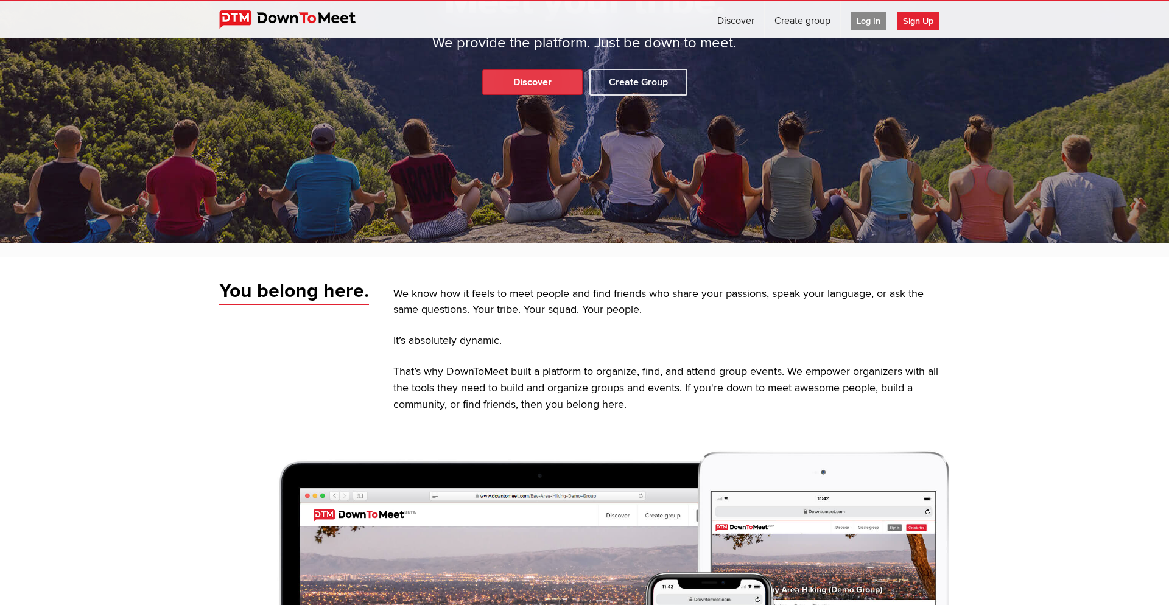 Image resolution: width=1169 pixels, height=605 pixels. Describe the element at coordinates (671, 388) in the screenshot. I see `p: That’s why DownToMeet built a platform to organize, find, and attend group events. We empower org...` at that location.